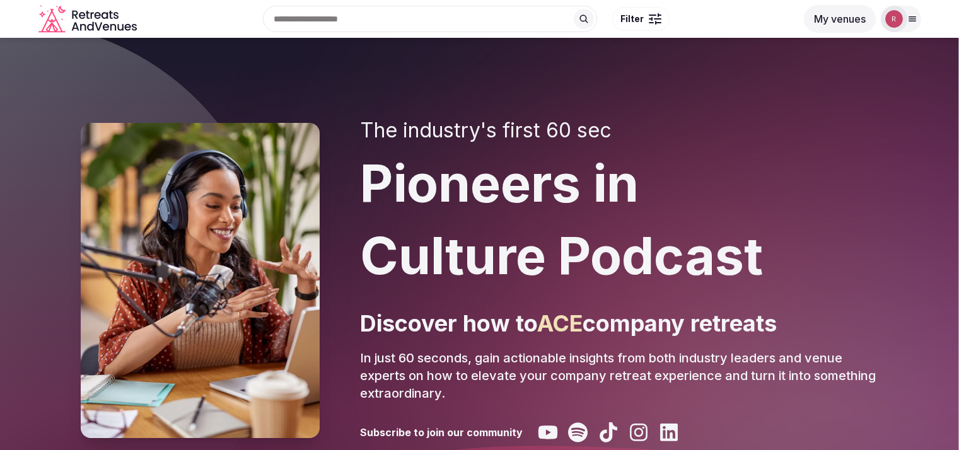  I want to click on span: Filter, so click(632, 19).